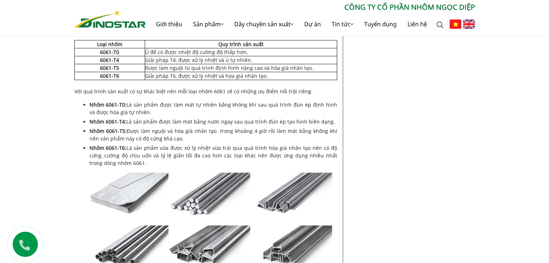  I want to click on strong: Nhôm 6061-T4:, so click(108, 122).